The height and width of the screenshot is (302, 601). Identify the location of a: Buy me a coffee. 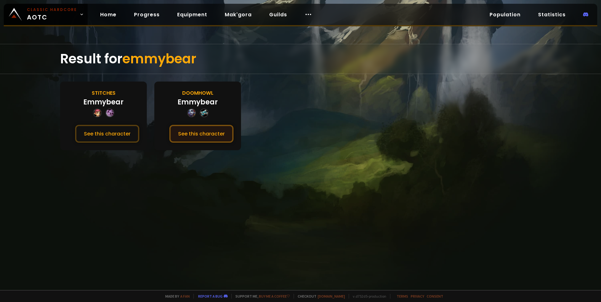
(274, 296).